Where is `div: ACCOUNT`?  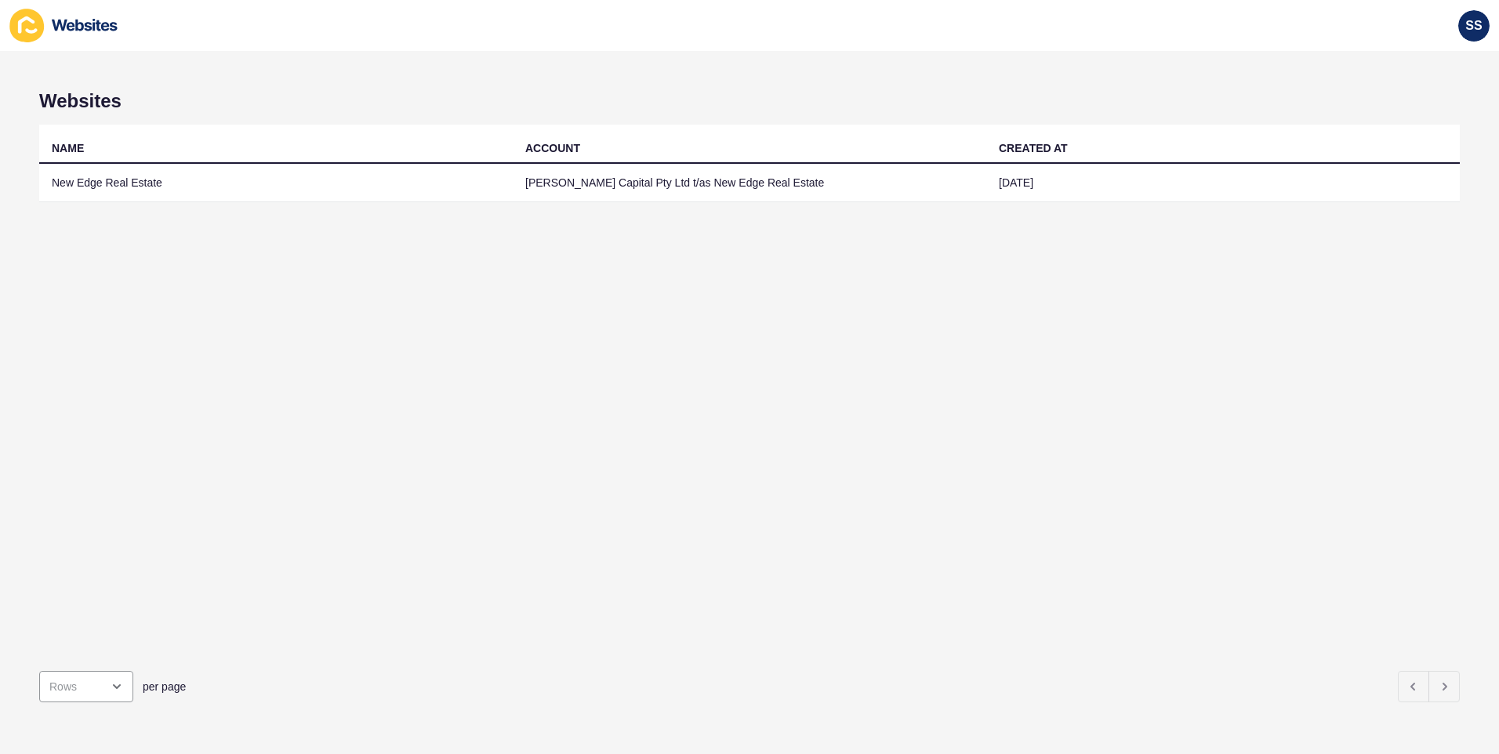 div: ACCOUNT is located at coordinates (553, 148).